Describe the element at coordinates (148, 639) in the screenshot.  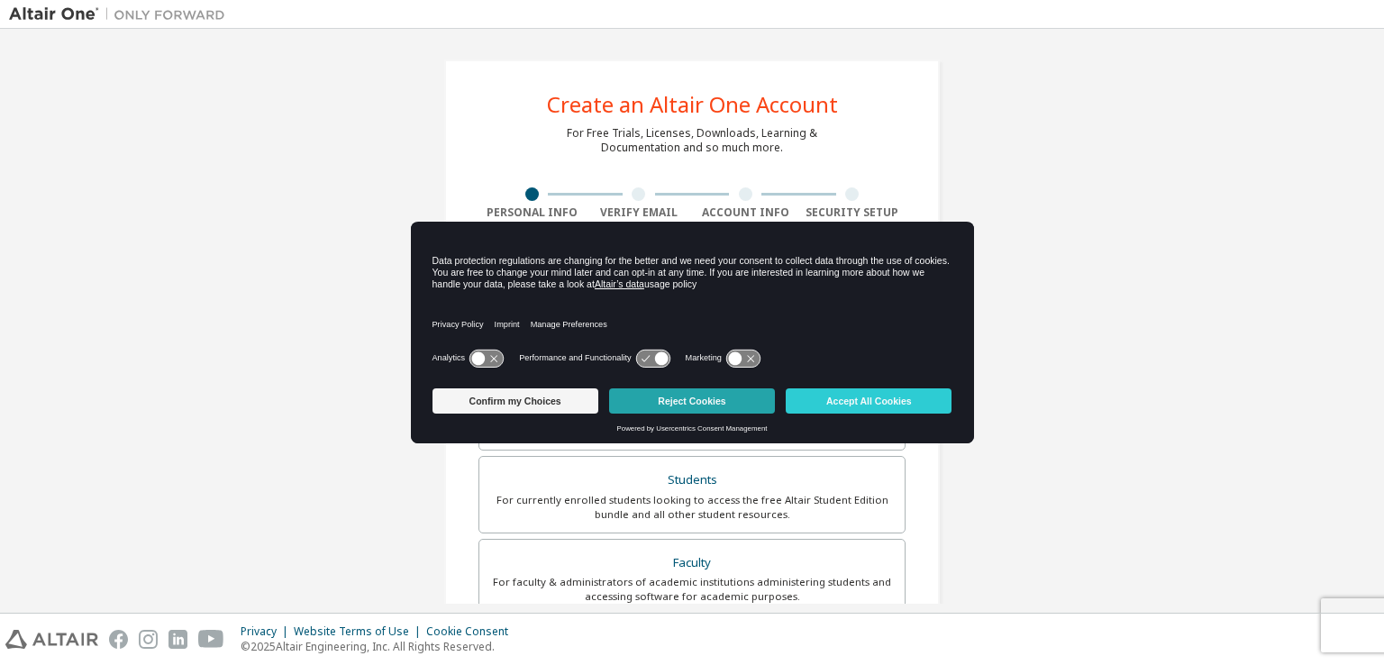
I see `img: instagram.svg` at that location.